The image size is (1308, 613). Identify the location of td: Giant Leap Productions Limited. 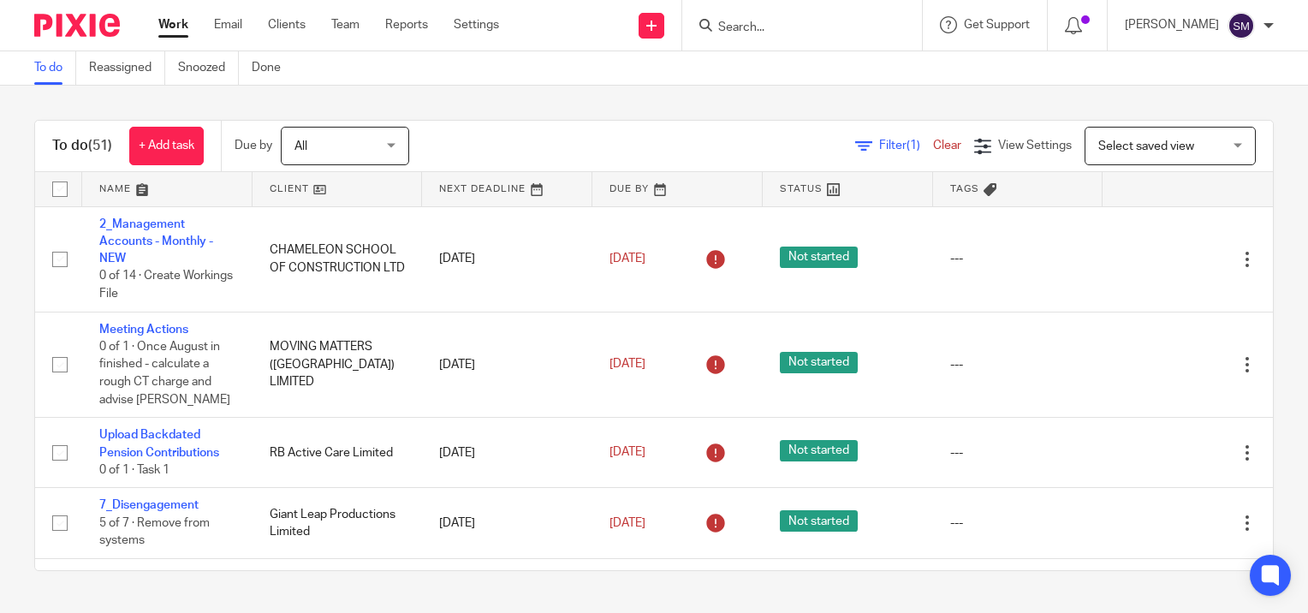
(337, 523).